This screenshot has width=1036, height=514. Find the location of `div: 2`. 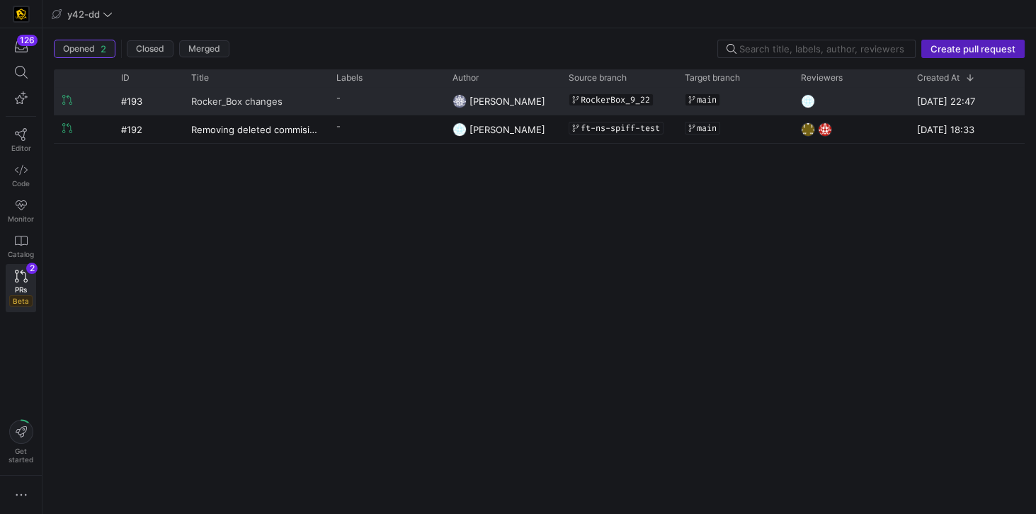

div: 2 is located at coordinates (32, 268).